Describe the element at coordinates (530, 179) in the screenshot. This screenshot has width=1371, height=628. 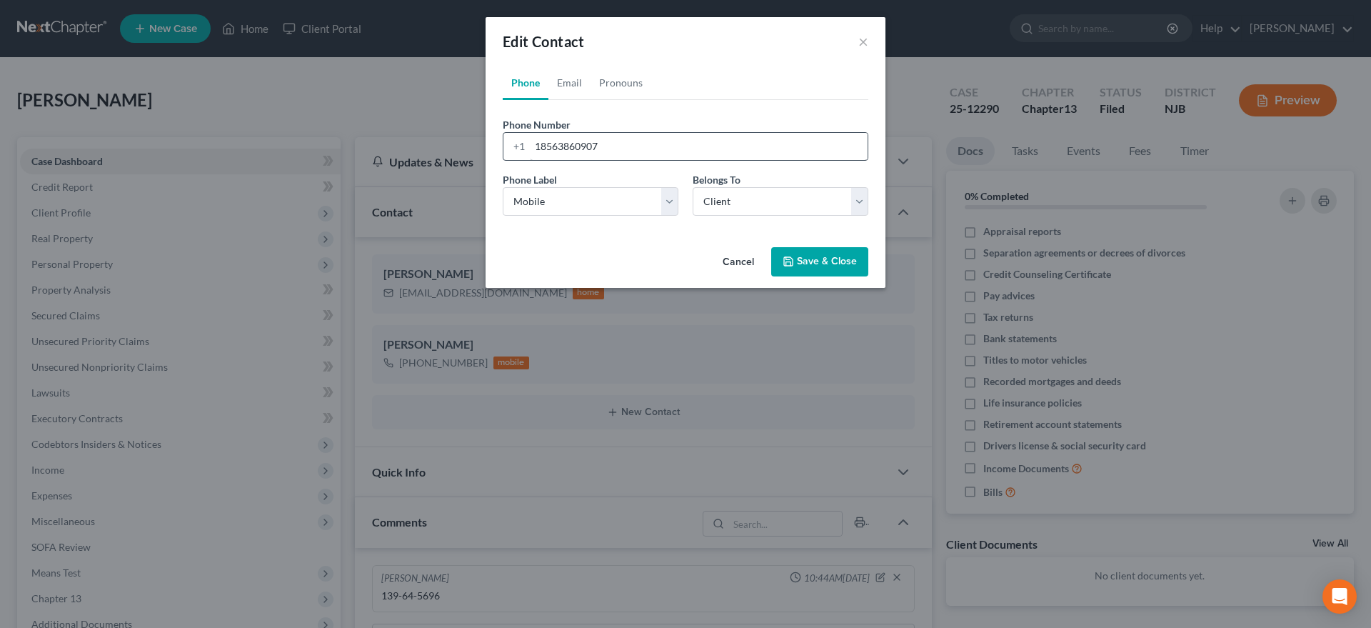
I see `span: Phone Label` at that location.